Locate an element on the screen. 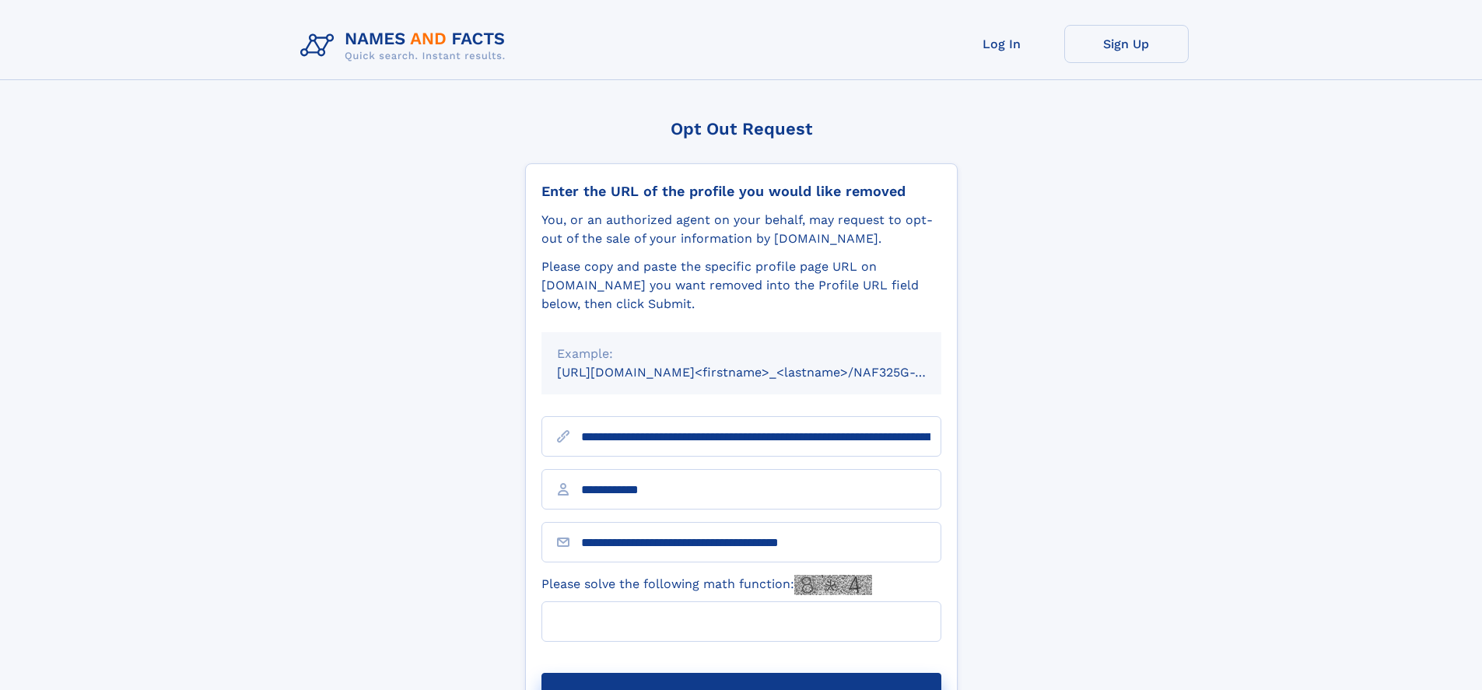 This screenshot has height=690, width=1482. a: Sign Up is located at coordinates (1126, 44).